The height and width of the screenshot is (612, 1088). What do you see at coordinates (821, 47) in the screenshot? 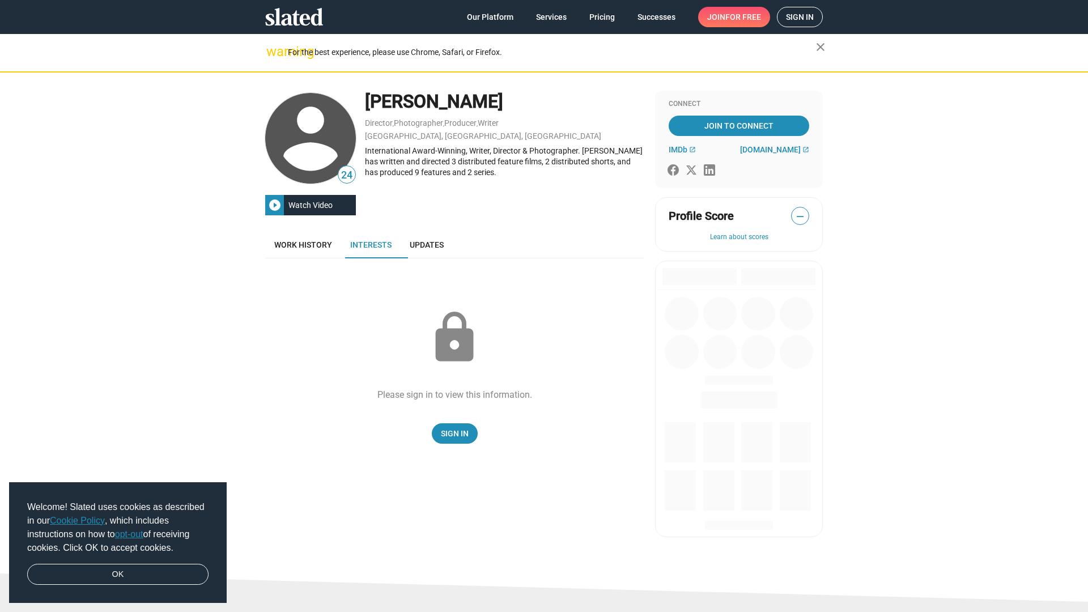
I see `mat-icon: close` at bounding box center [821, 47].